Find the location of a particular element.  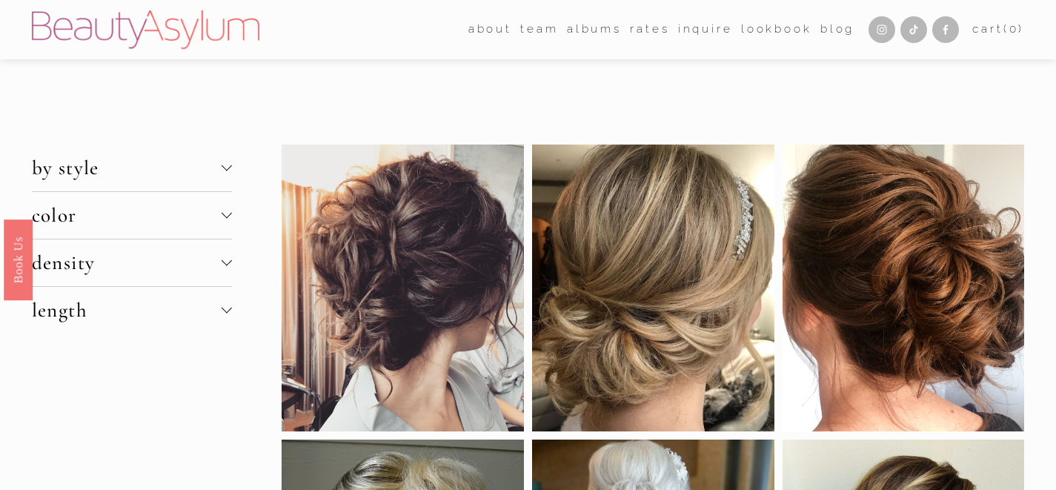

span: 0 is located at coordinates (1013, 29).